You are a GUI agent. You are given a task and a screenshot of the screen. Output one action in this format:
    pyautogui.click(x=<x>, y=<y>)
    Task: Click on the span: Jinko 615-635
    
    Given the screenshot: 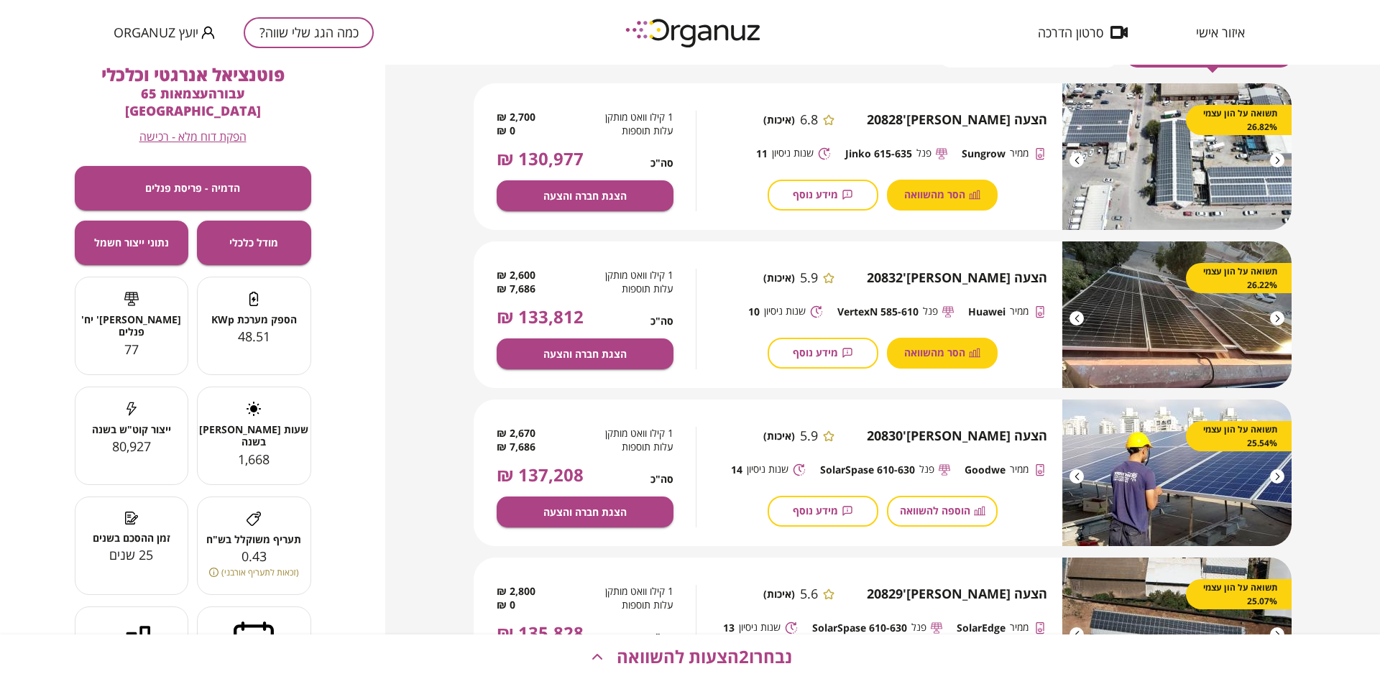 What is the action you would take?
    pyautogui.click(x=878, y=153)
    